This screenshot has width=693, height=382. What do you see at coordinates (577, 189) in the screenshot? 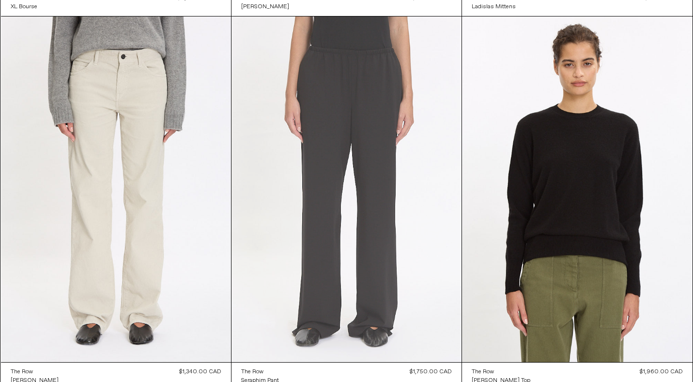
I see `img: The Row Leilani Top in black` at bounding box center [577, 189].